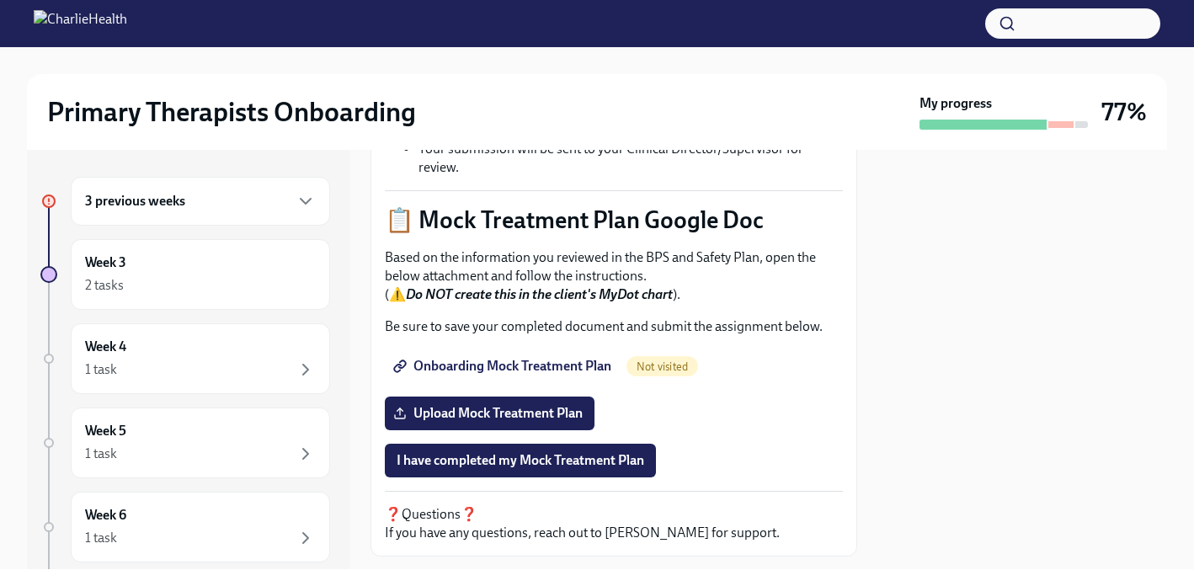 The width and height of the screenshot is (1194, 586). I want to click on a: Week 41 task, so click(185, 359).